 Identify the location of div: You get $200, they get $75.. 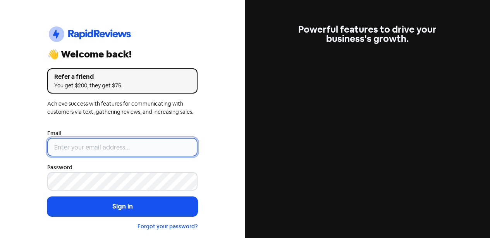
(122, 85).